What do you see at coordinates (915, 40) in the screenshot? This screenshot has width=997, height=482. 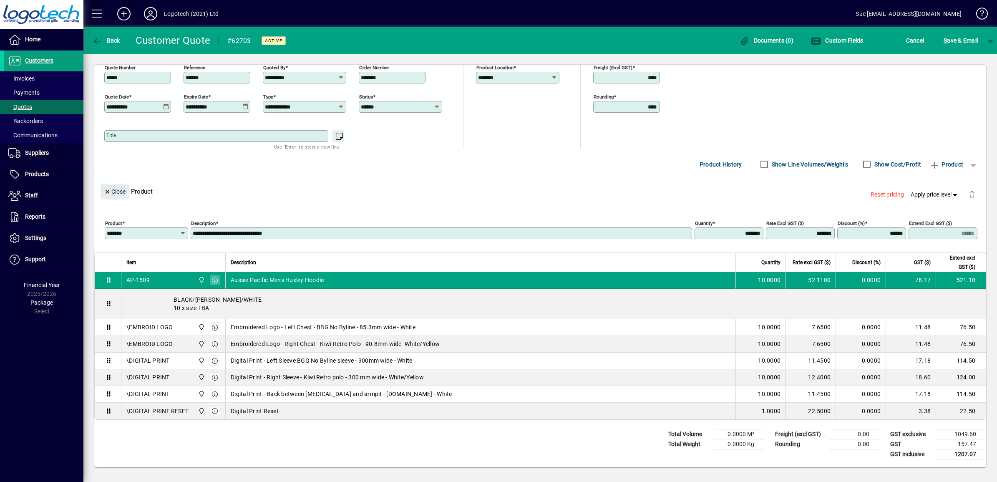 I see `button: Cancel` at bounding box center [915, 40].